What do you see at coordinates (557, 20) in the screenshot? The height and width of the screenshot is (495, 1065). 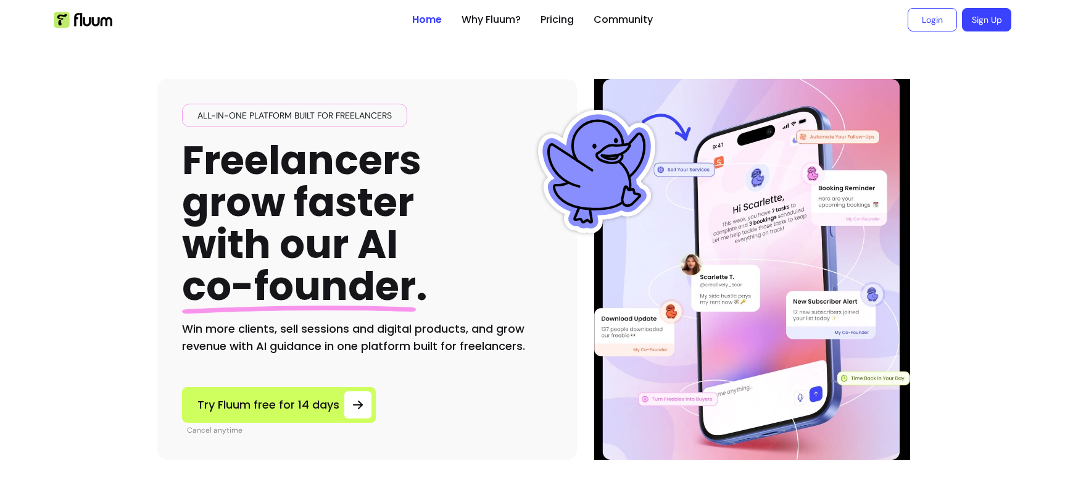 I see `a: Pricing` at bounding box center [557, 20].